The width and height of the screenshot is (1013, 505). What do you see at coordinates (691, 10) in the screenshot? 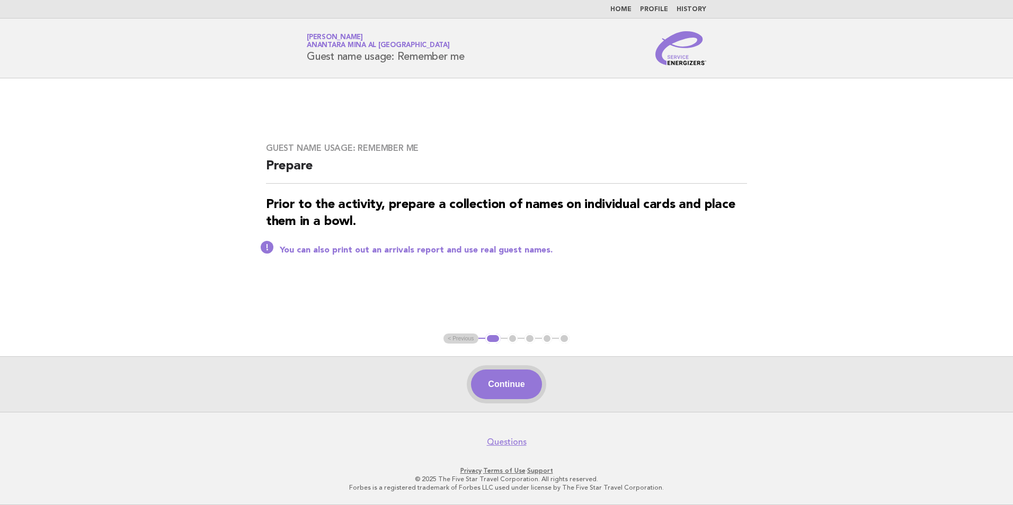
I see `a: History` at bounding box center [691, 10].